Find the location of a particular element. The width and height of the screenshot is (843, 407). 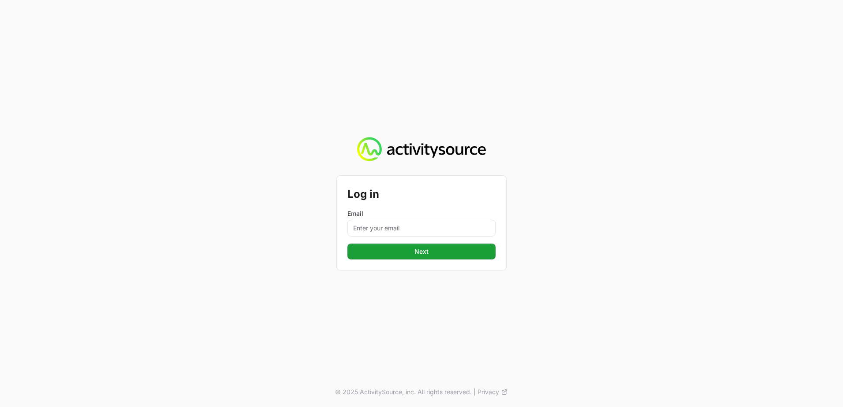

label: Email is located at coordinates (421, 214).